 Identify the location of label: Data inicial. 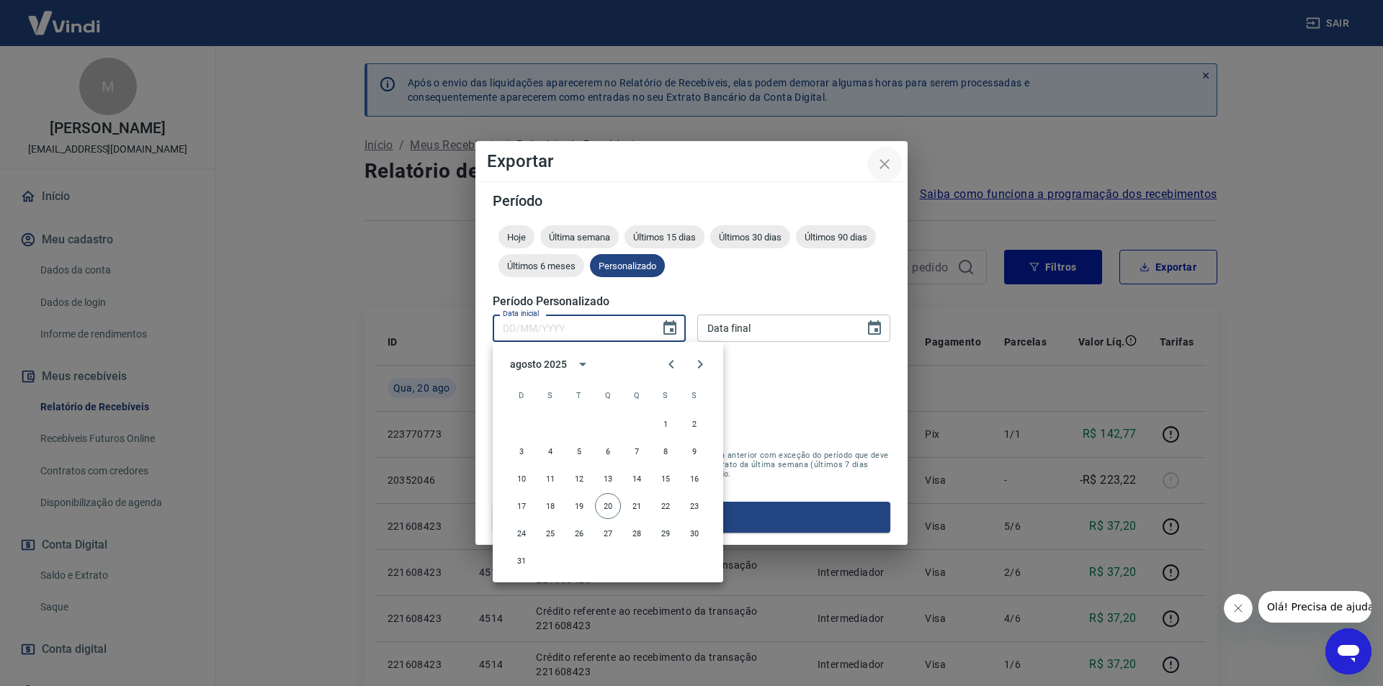
(521, 313).